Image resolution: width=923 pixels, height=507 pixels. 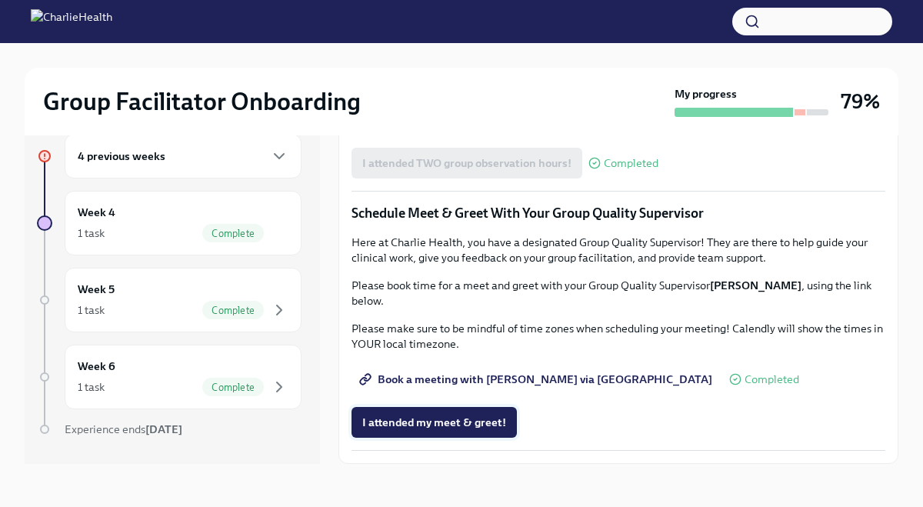 I want to click on p: Please make sure to be mindful of time zones when scheduling your meeting! Calendly will show the..., so click(x=619, y=336).